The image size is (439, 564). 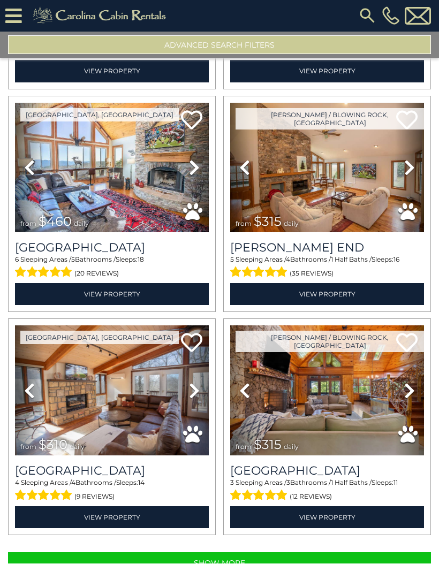 I want to click on img: thumbnail_163277015.jpeg, so click(x=327, y=390).